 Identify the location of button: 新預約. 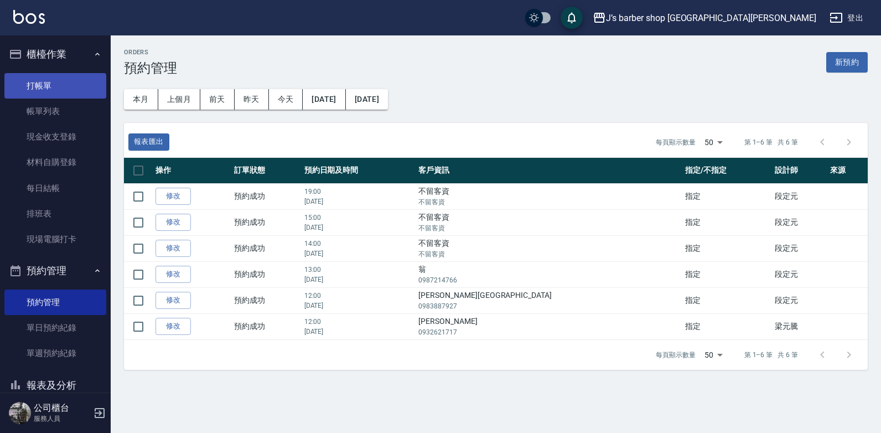
(846, 62).